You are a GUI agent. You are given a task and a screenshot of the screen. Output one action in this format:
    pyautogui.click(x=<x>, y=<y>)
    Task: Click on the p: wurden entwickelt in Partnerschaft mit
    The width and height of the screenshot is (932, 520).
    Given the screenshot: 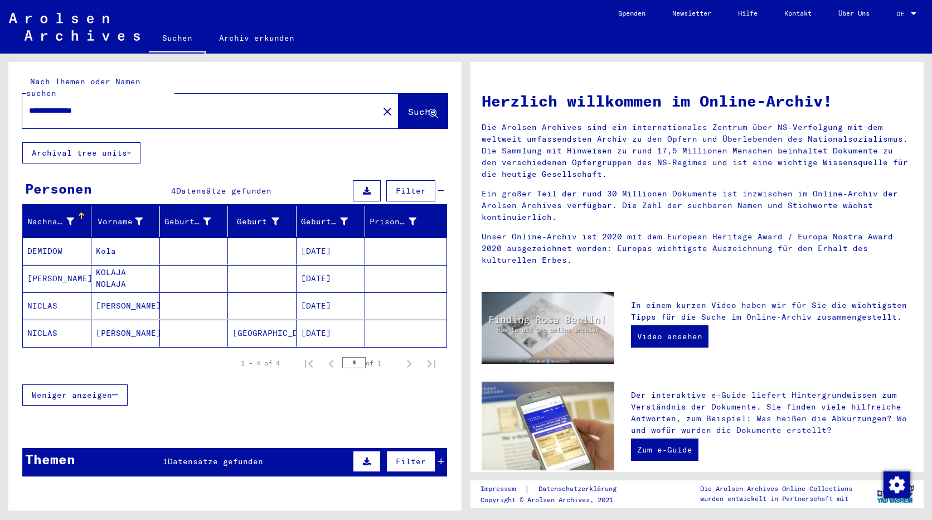 What is the action you would take?
    pyautogui.click(x=776, y=499)
    